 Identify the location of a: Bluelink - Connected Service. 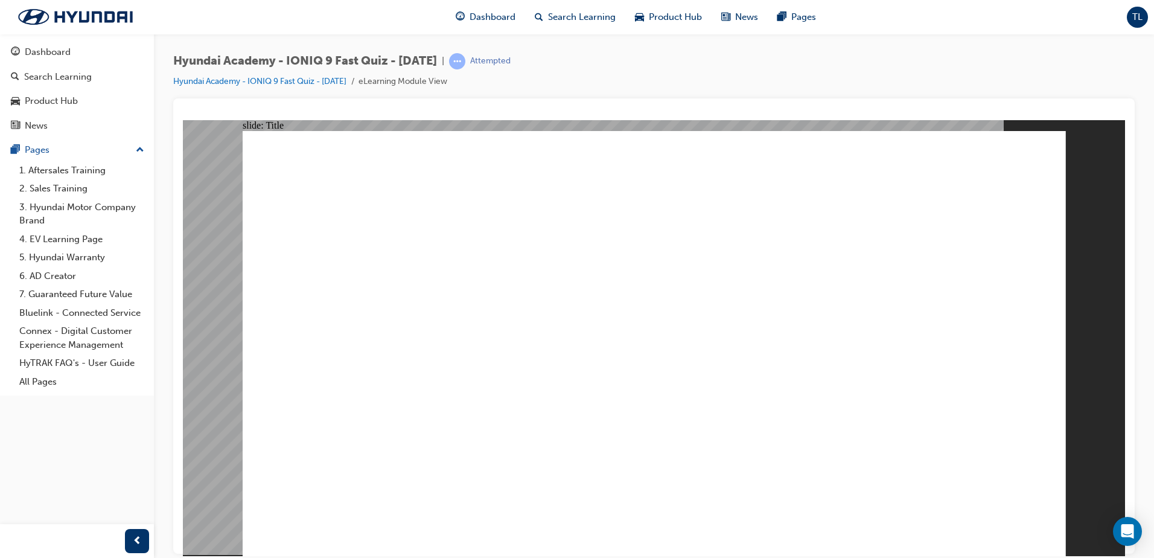
(81, 313).